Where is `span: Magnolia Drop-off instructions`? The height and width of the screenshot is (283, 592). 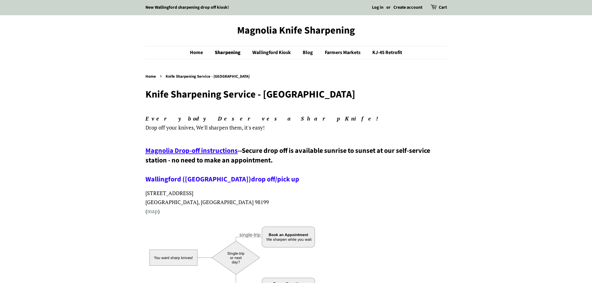 span: Magnolia Drop-off instructions is located at coordinates (192, 151).